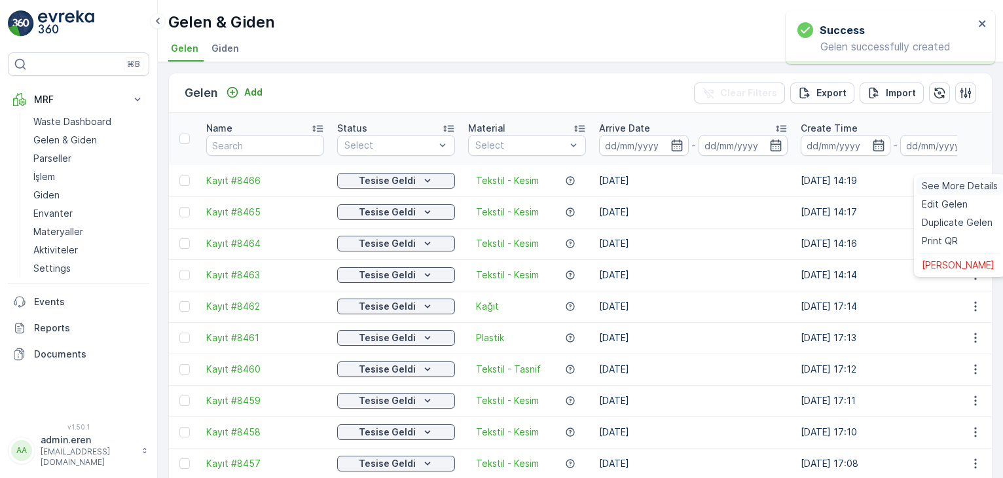 The height and width of the screenshot is (478, 1003). What do you see at coordinates (56, 250) in the screenshot?
I see `p: Aktiviteler` at bounding box center [56, 250].